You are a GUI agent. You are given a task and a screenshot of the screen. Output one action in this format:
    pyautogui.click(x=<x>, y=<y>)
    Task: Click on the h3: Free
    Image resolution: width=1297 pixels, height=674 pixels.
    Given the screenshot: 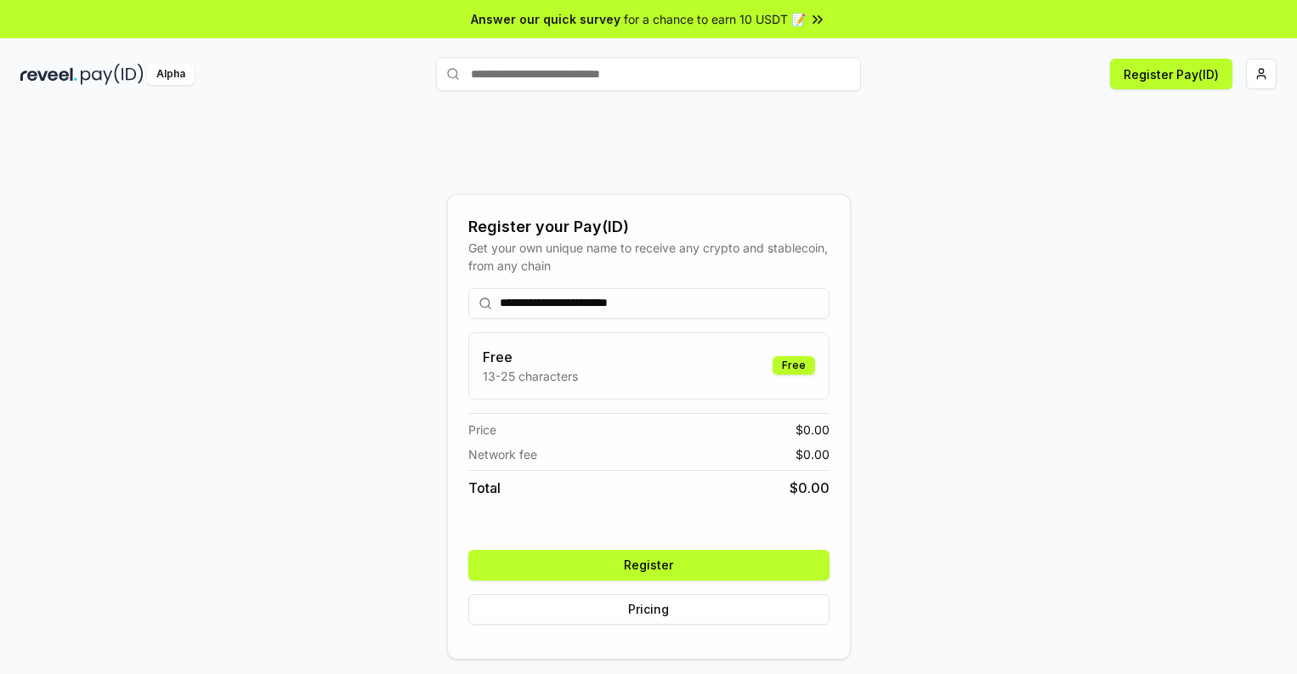 What is the action you would take?
    pyautogui.click(x=530, y=357)
    